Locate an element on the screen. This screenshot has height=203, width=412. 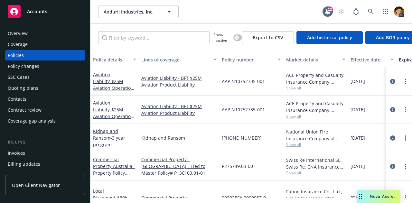
button: Add historical policy is located at coordinates (329, 38).